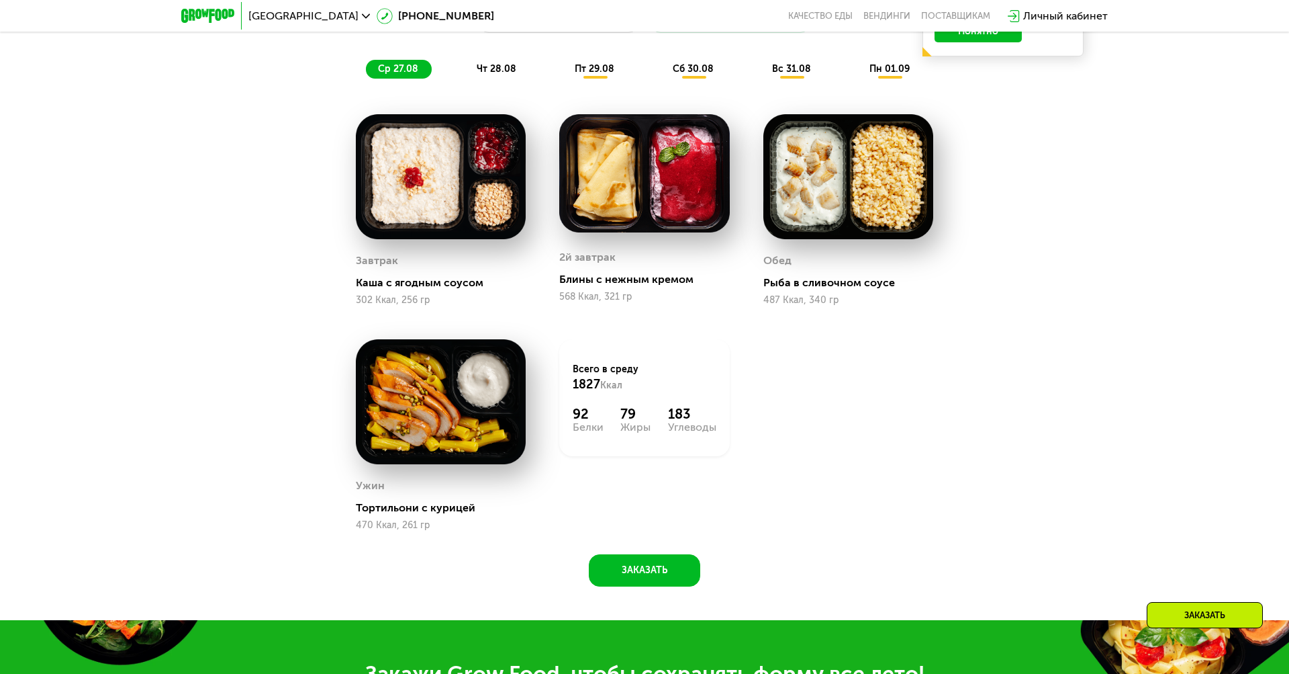 The width and height of the screenshot is (1289, 674). Describe the element at coordinates (692, 427) in the screenshot. I see `div: Углеводы` at that location.